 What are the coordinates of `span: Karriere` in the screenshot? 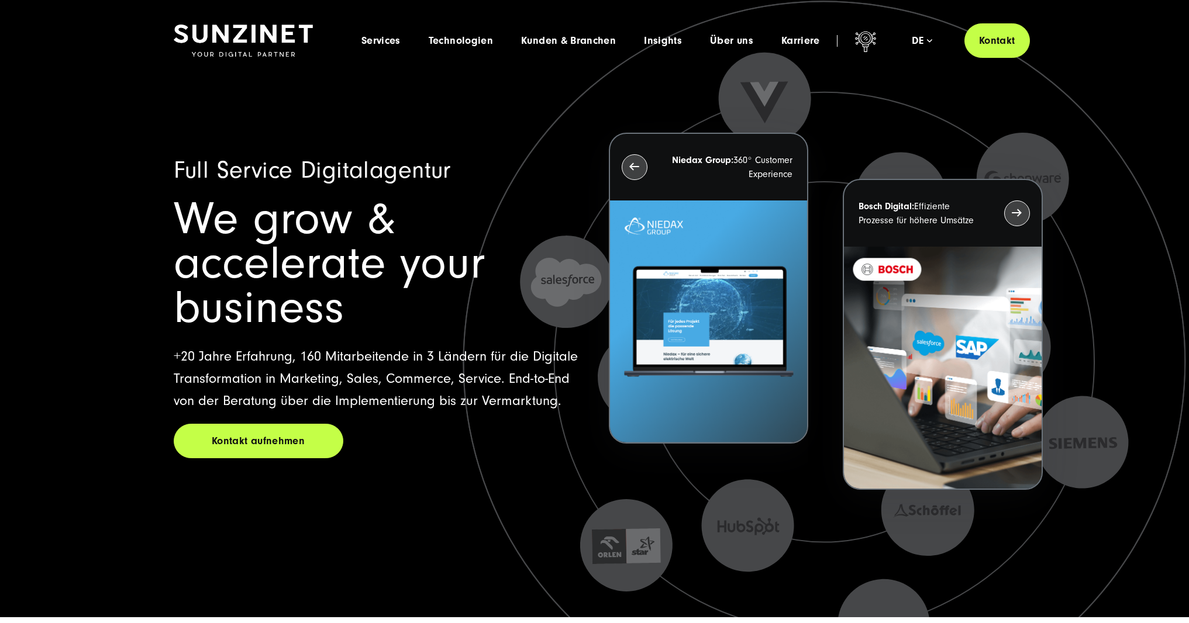 It's located at (801, 41).